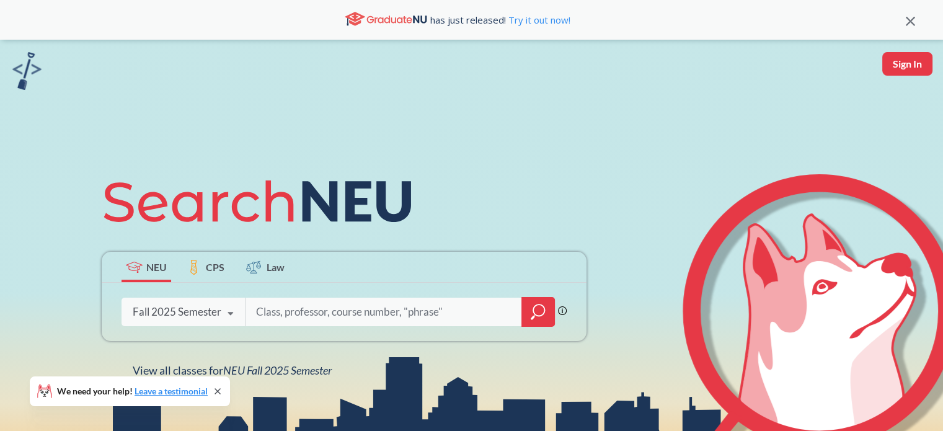 This screenshot has height=431, width=943. I want to click on span: CPS, so click(215, 267).